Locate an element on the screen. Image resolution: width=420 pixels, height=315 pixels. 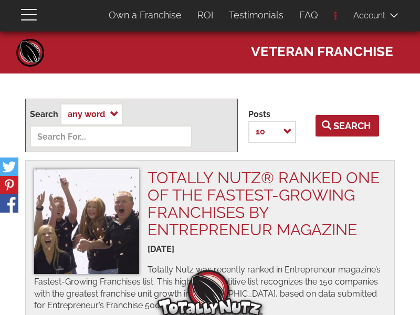
a: Own a Franchise is located at coordinates (145, 15).